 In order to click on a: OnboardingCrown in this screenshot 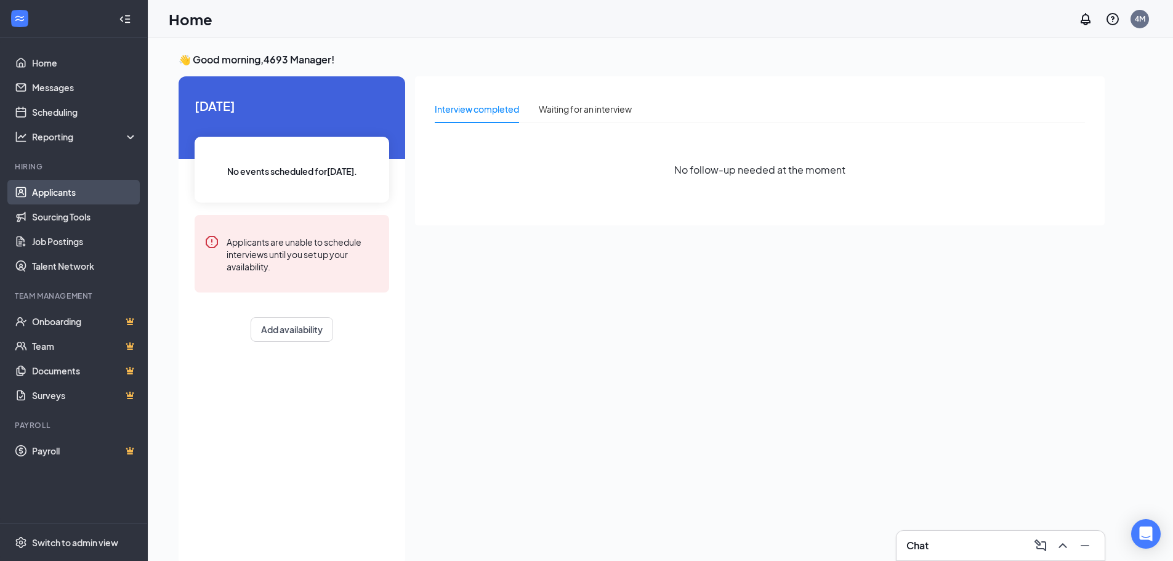, I will do `click(84, 321)`.